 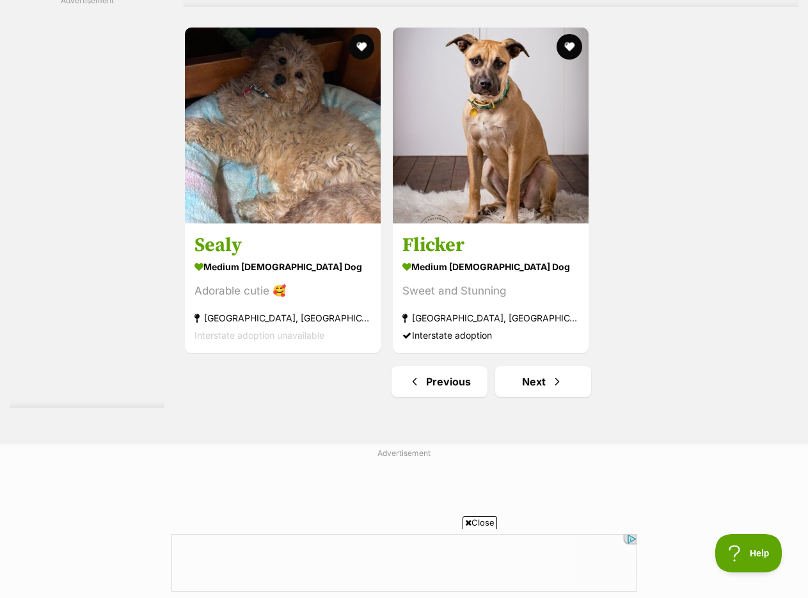 What do you see at coordinates (283, 291) in the screenshot?
I see `div: Adorable cutie 🥰` at bounding box center [283, 291].